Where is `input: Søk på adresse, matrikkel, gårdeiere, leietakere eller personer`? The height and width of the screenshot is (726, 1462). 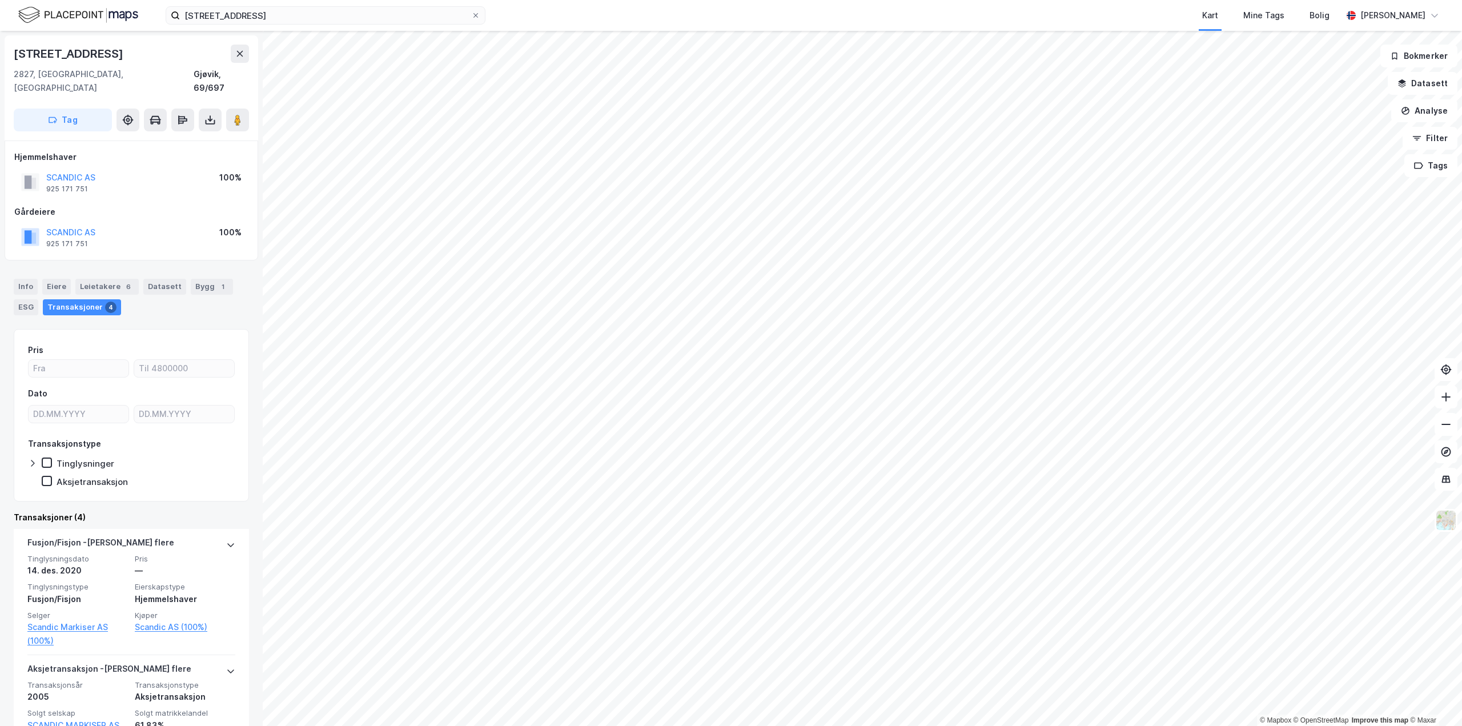
input: Søk på adresse, matrikkel, gårdeiere, leietakere eller personer is located at coordinates (326, 15).